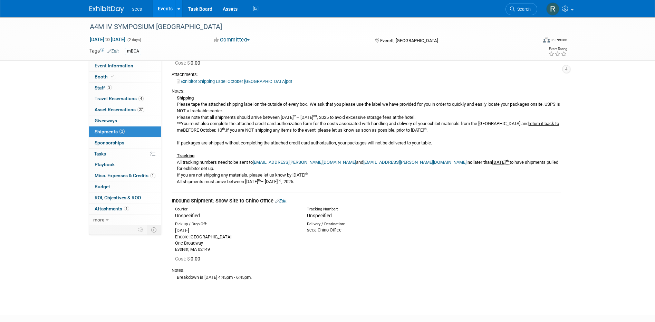 Image resolution: width=655 pixels, height=322 pixels. I want to click on div: Inbound Shipment: Show Site to Chino Office, so click(366, 201).